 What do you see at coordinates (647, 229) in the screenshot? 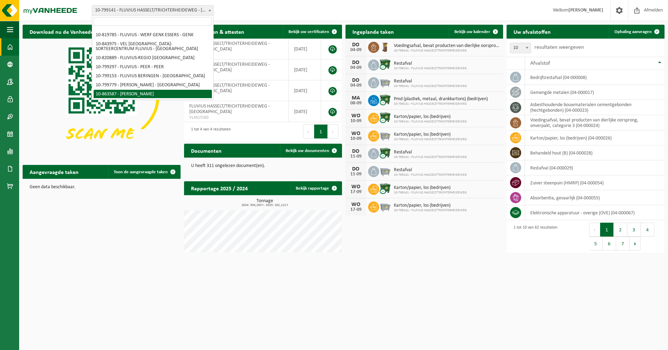
I see `button: 4` at bounding box center [647, 229].